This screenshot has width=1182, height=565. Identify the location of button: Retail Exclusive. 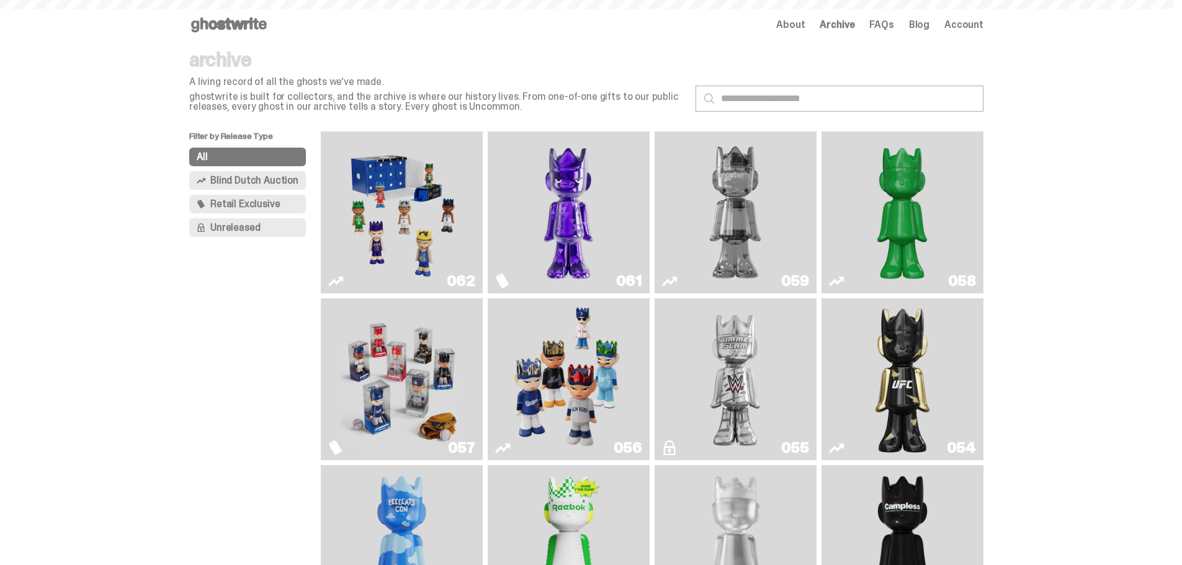
(248, 204).